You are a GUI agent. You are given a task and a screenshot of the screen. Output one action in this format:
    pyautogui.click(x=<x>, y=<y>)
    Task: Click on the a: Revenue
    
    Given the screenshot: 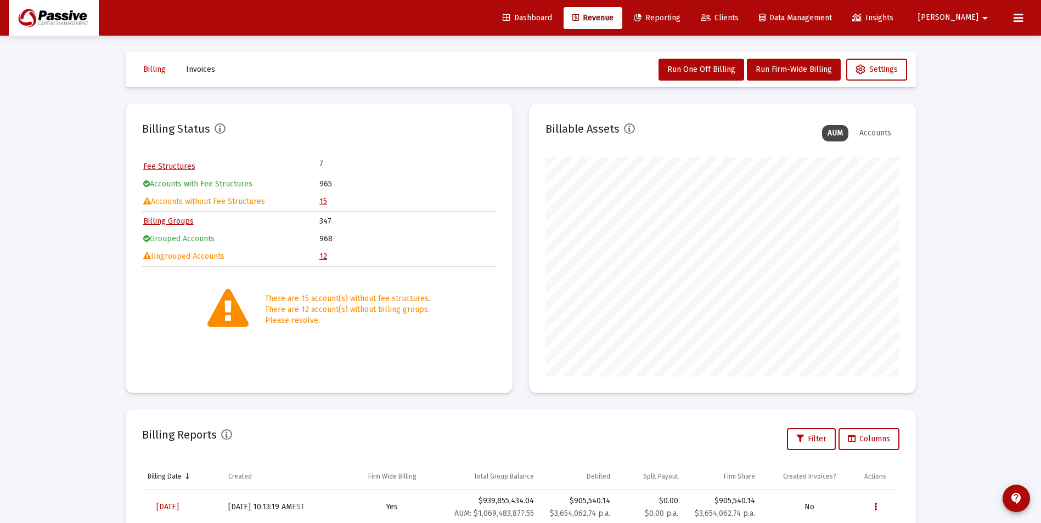 What is the action you would take?
    pyautogui.click(x=592, y=18)
    